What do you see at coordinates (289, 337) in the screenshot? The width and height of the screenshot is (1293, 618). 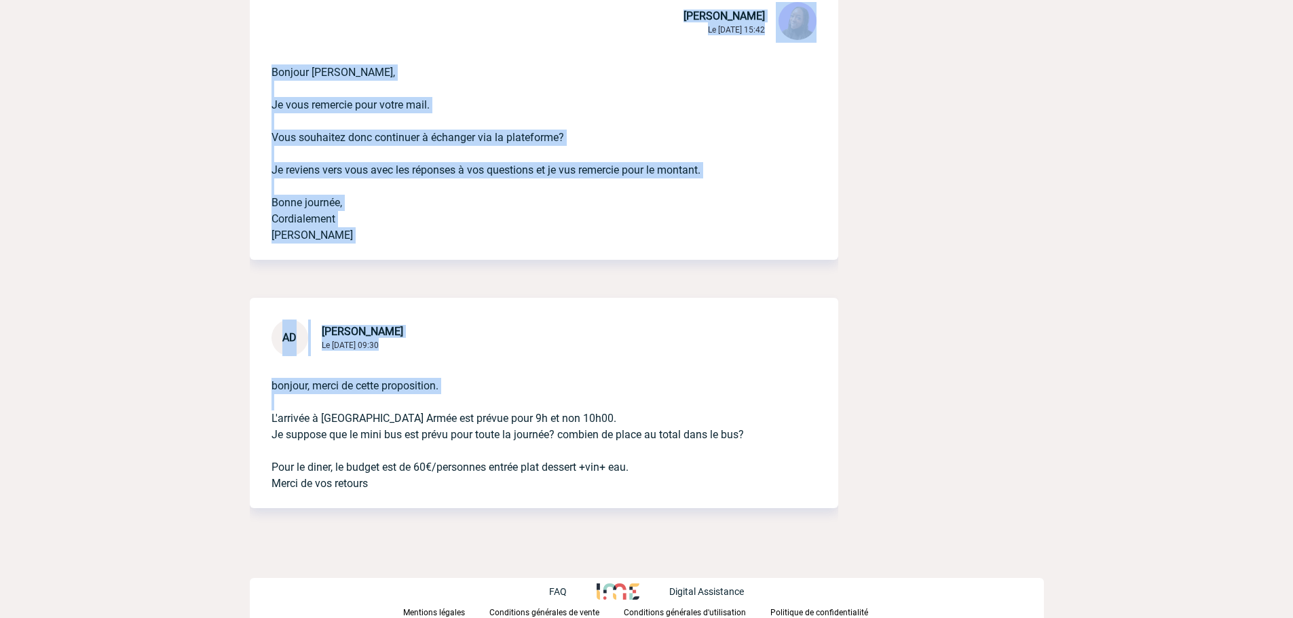 I see `span: AD` at bounding box center [289, 337].